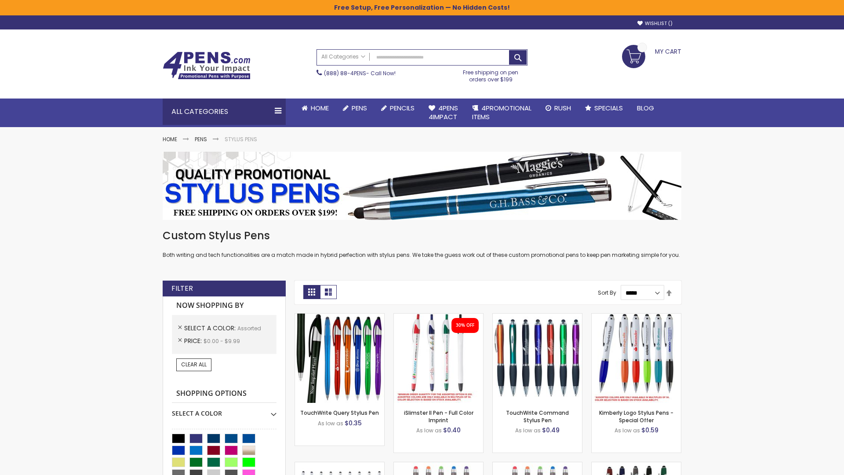 The image size is (844, 475). What do you see at coordinates (537, 465) in the screenshot?
I see `a: Islander Softy Gel with Stylus - ColorJet Imprint-Assorted` at bounding box center [537, 465].